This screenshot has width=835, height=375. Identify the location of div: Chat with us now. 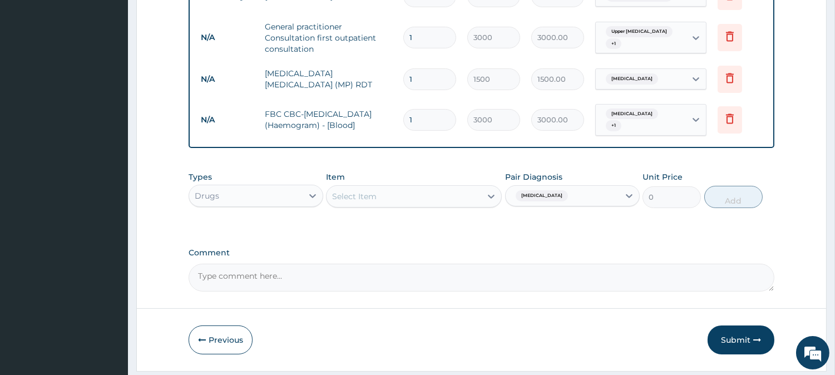
(122, 70).